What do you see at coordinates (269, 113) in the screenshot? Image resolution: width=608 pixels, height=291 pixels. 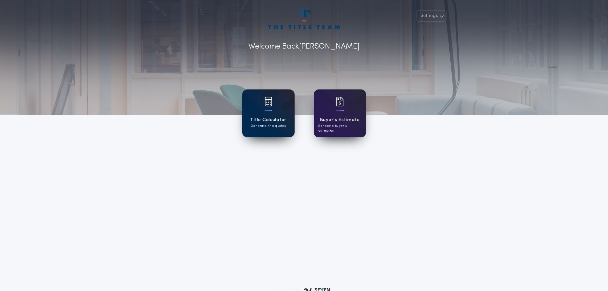 I see `a: card iconTitle CalculatorGenerate title quotes` at bounding box center [269, 113].